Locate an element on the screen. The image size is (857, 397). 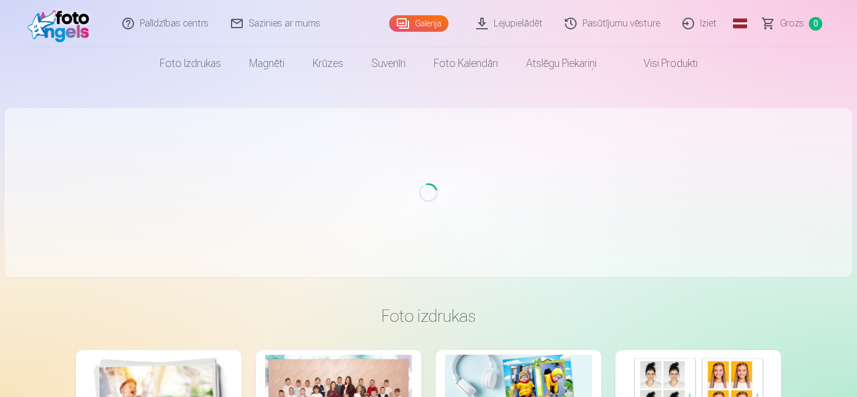
a: Magnēti is located at coordinates (267, 63).